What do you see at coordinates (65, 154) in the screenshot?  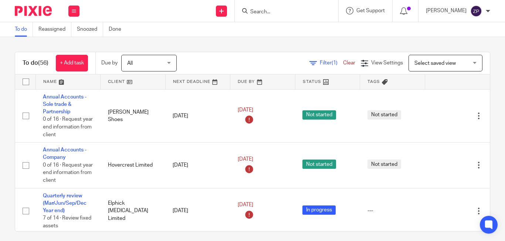 I see `a: Annual Accounts - Company` at bounding box center [65, 154].